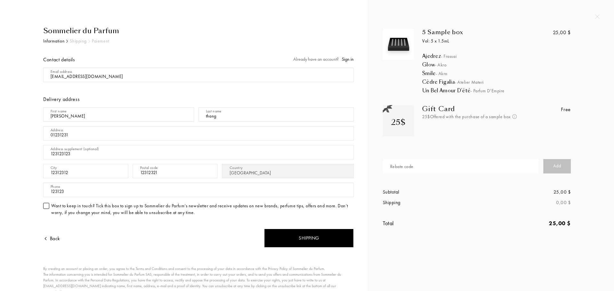  I want to click on div: Paiement, so click(100, 41).